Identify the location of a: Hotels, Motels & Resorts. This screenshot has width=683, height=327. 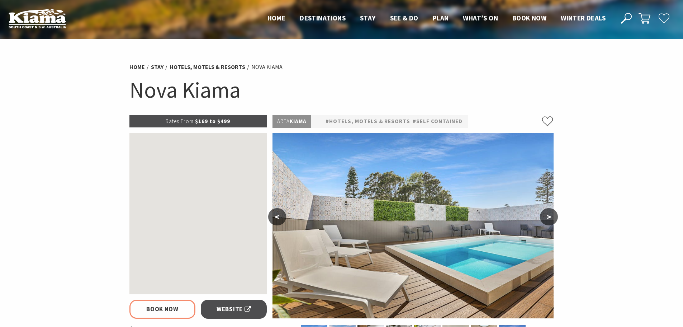
(207, 67).